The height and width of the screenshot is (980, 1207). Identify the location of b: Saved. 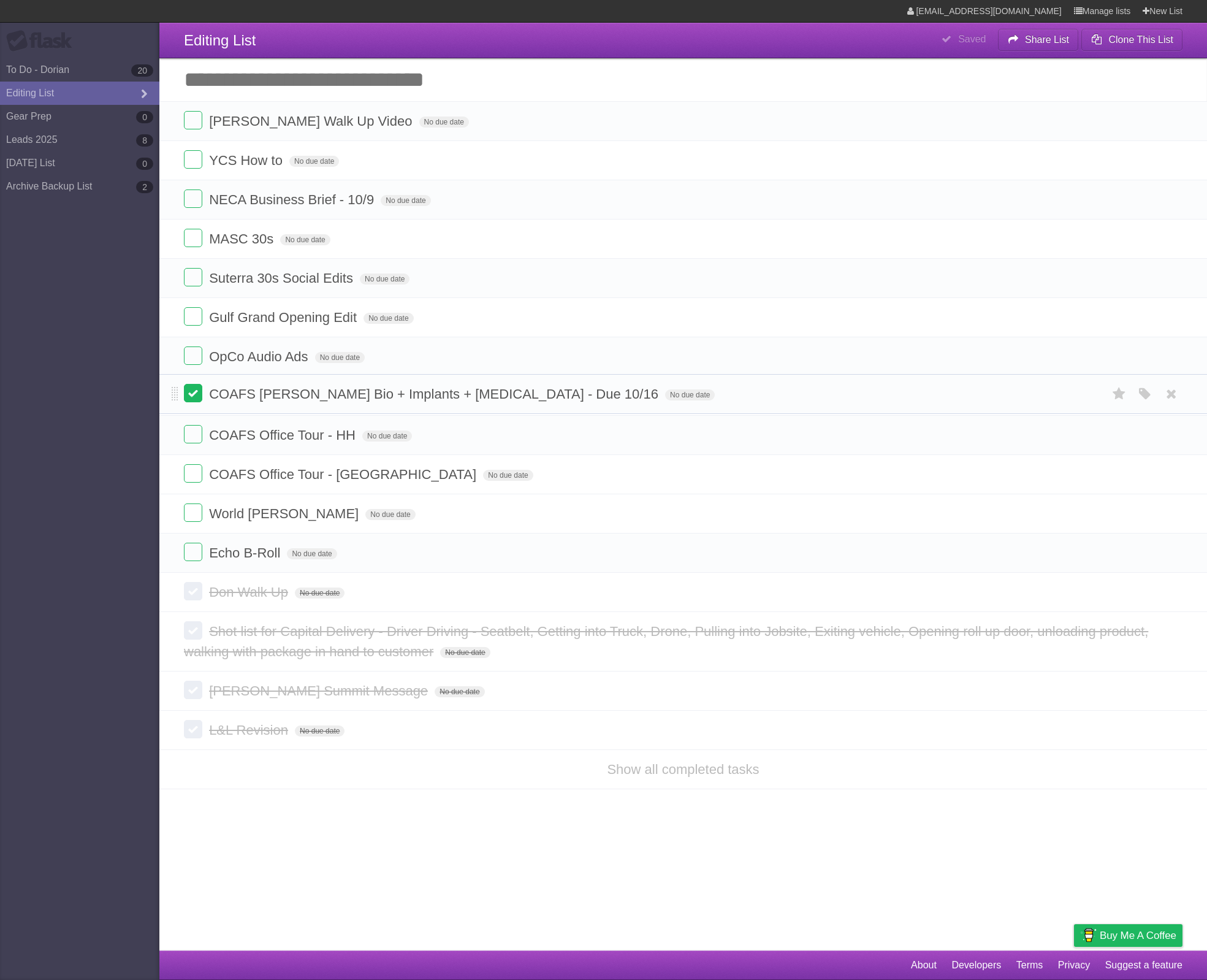
(971, 38).